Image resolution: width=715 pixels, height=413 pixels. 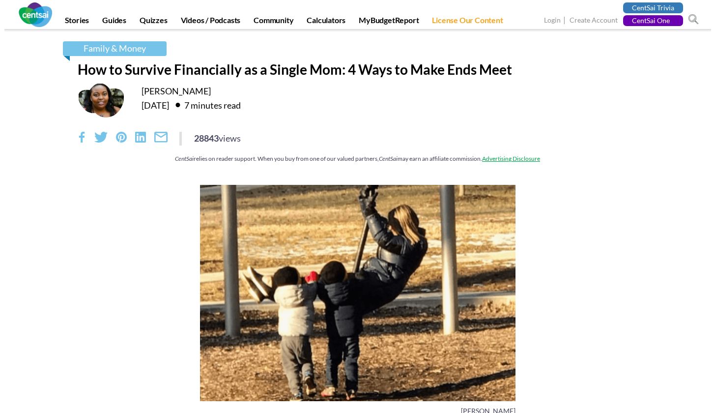 I want to click on a: MyBudgetReport, so click(x=389, y=22).